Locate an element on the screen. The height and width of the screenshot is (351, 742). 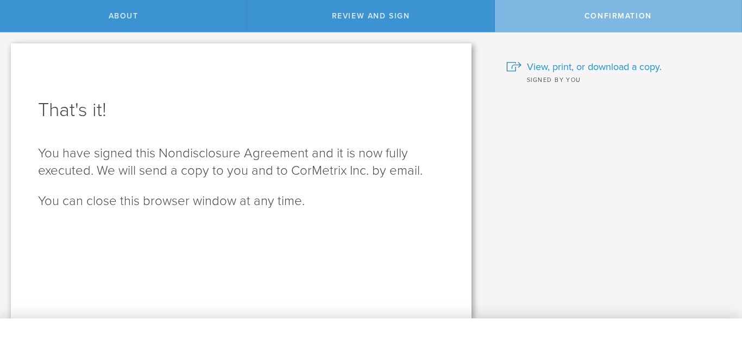
span: Confirmation is located at coordinates (618, 16).